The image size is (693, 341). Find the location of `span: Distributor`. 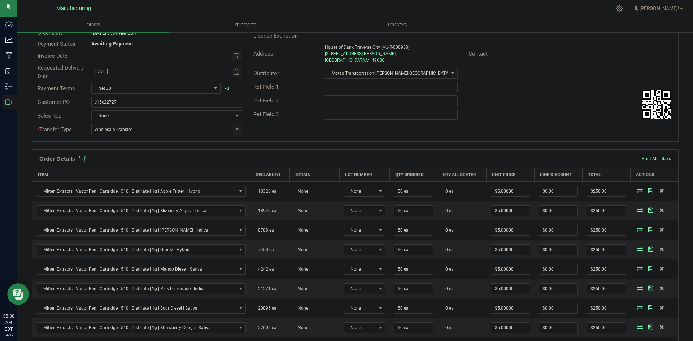

span: Distributor is located at coordinates (266, 73).